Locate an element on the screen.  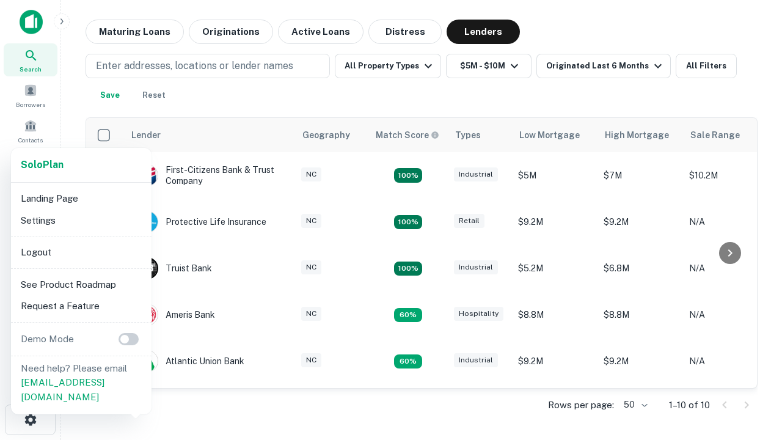
li: Logout is located at coordinates (81, 252).